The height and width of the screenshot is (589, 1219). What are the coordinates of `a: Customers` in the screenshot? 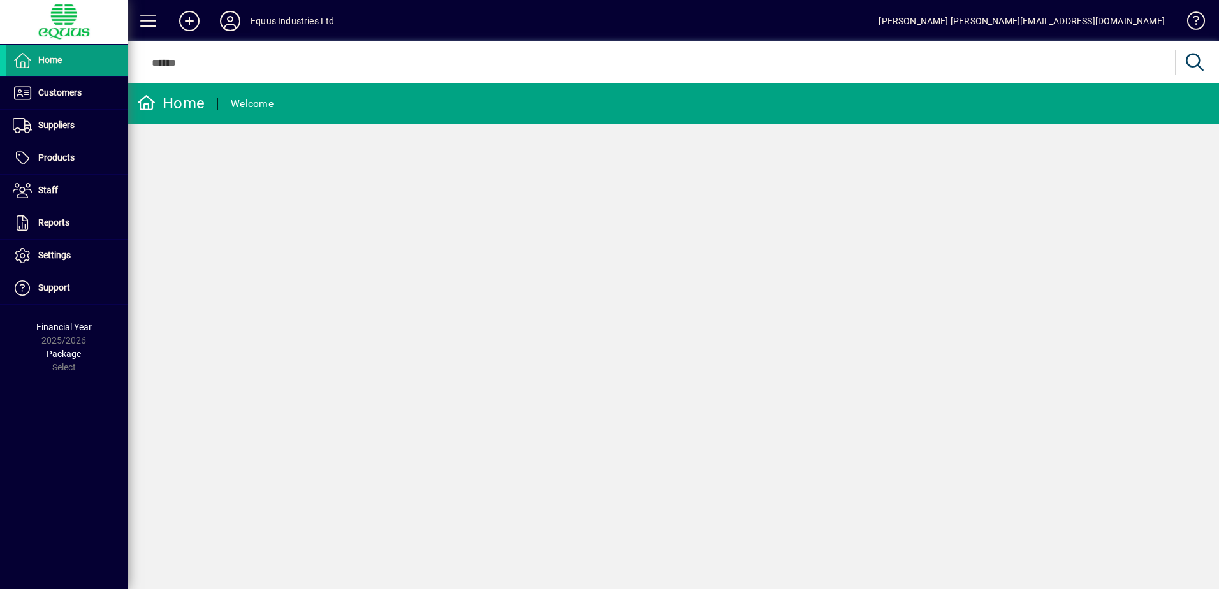 It's located at (67, 93).